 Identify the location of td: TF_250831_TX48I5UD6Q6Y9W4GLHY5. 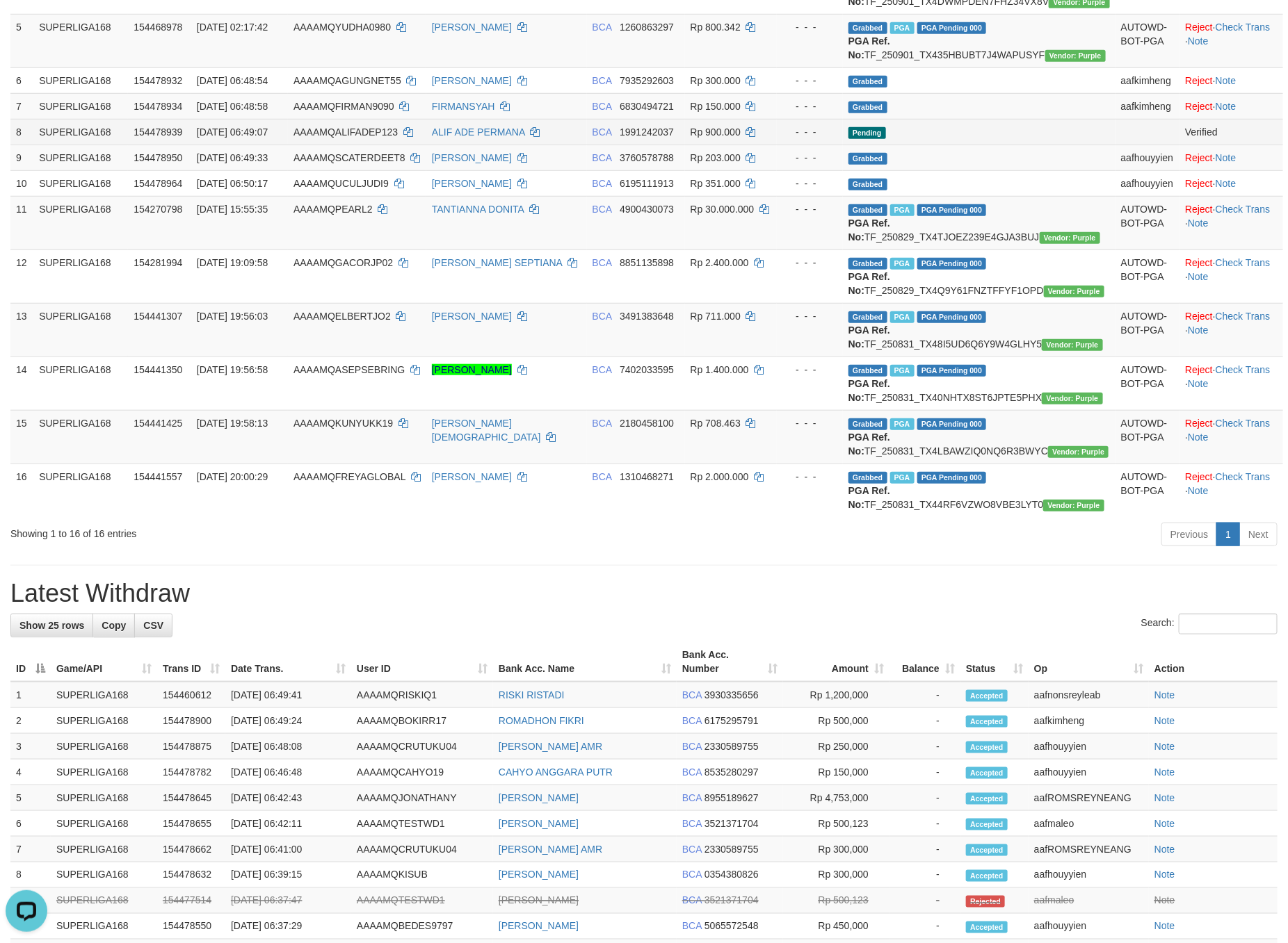
(979, 329).